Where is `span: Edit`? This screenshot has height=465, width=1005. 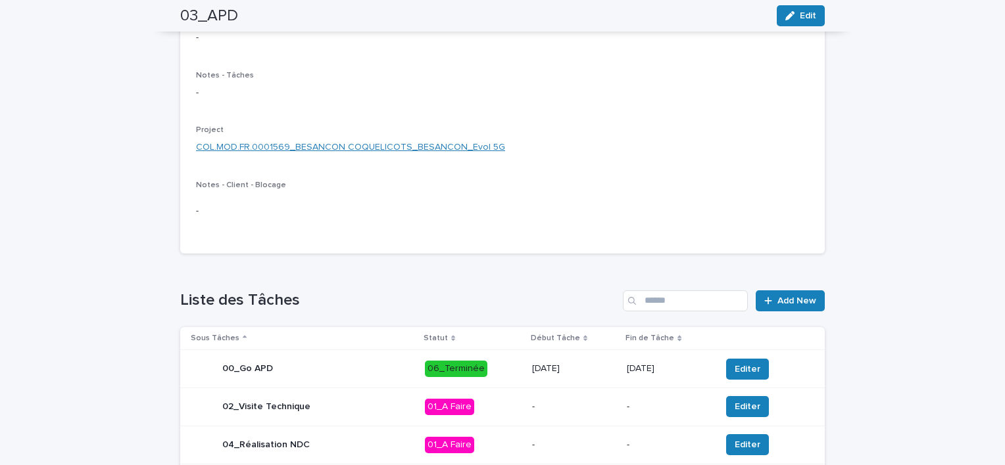
span: Edit is located at coordinates (807, 16).